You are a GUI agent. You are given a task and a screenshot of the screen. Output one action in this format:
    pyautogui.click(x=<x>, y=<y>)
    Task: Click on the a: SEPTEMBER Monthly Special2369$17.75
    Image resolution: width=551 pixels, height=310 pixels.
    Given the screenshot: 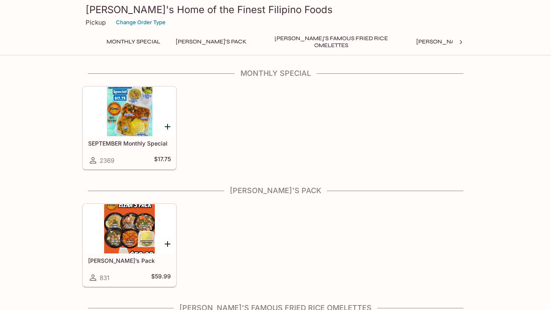 What is the action you would take?
    pyautogui.click(x=129, y=128)
    